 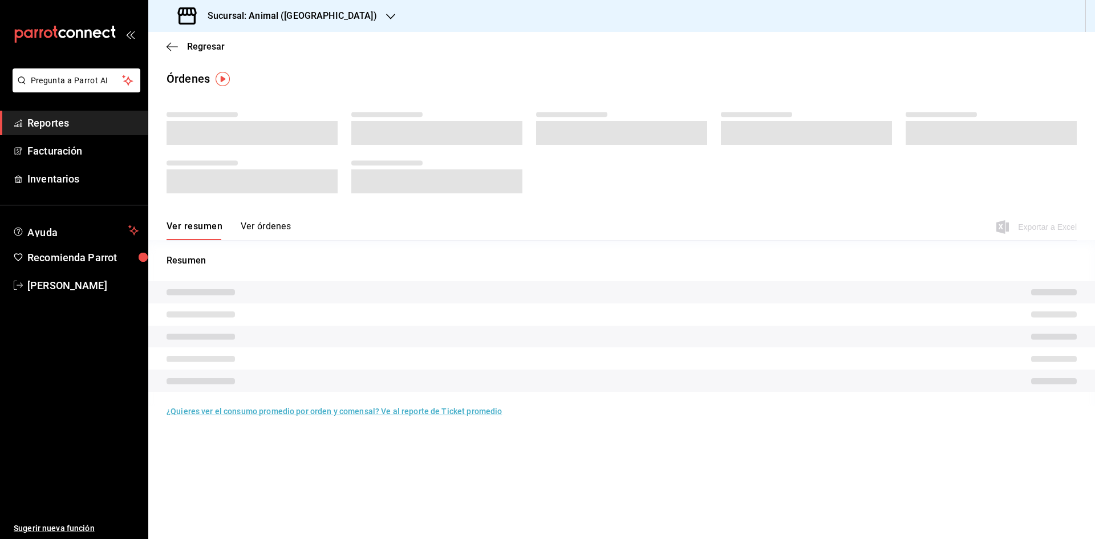 What do you see at coordinates (222, 79) in the screenshot?
I see `button: Tooltip marker` at bounding box center [222, 79].